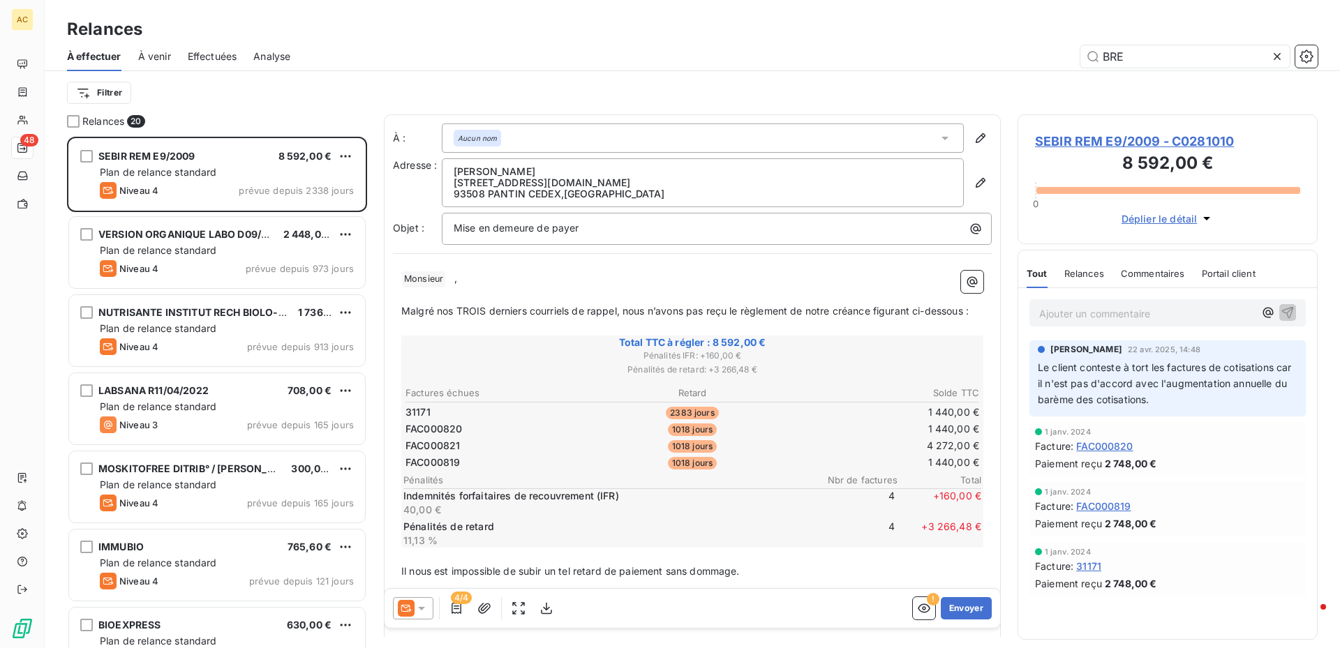 The height and width of the screenshot is (648, 1340). I want to click on span: prévue depuis 913 jours, so click(300, 347).